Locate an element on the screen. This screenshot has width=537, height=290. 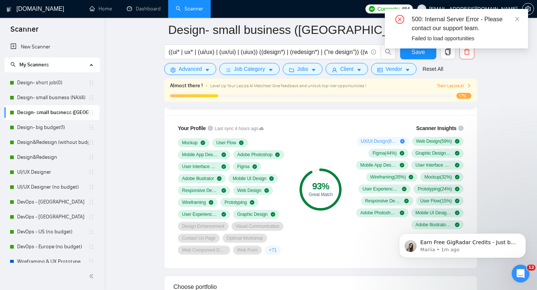
span: idcard is located at coordinates (380, 70).